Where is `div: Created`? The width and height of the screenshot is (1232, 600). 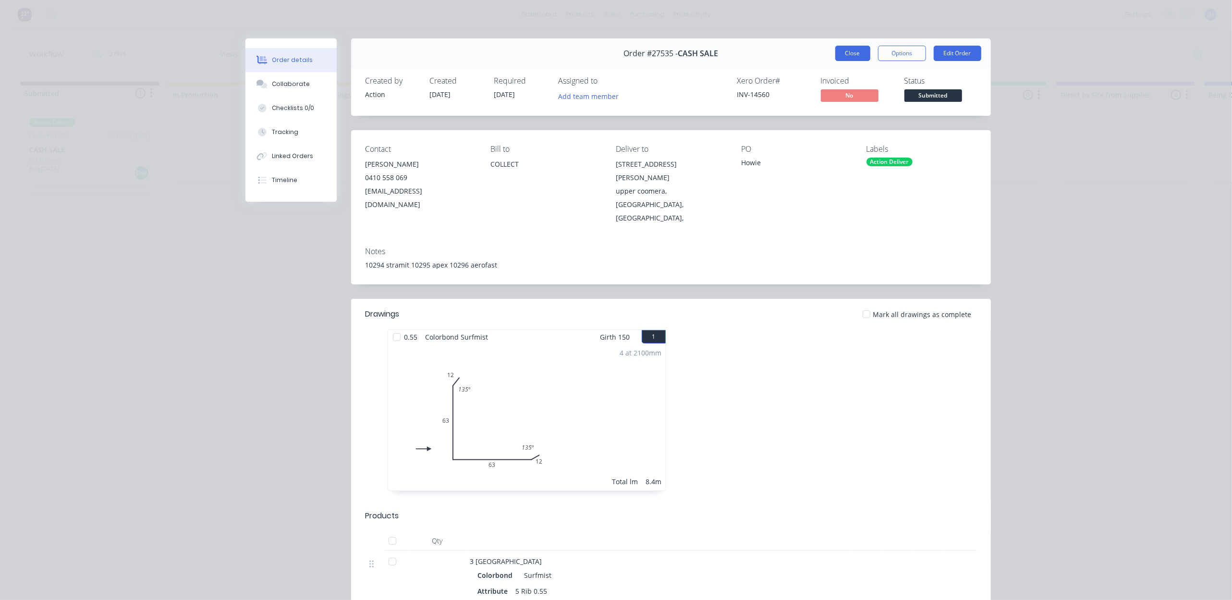
div: Created is located at coordinates (456, 81).